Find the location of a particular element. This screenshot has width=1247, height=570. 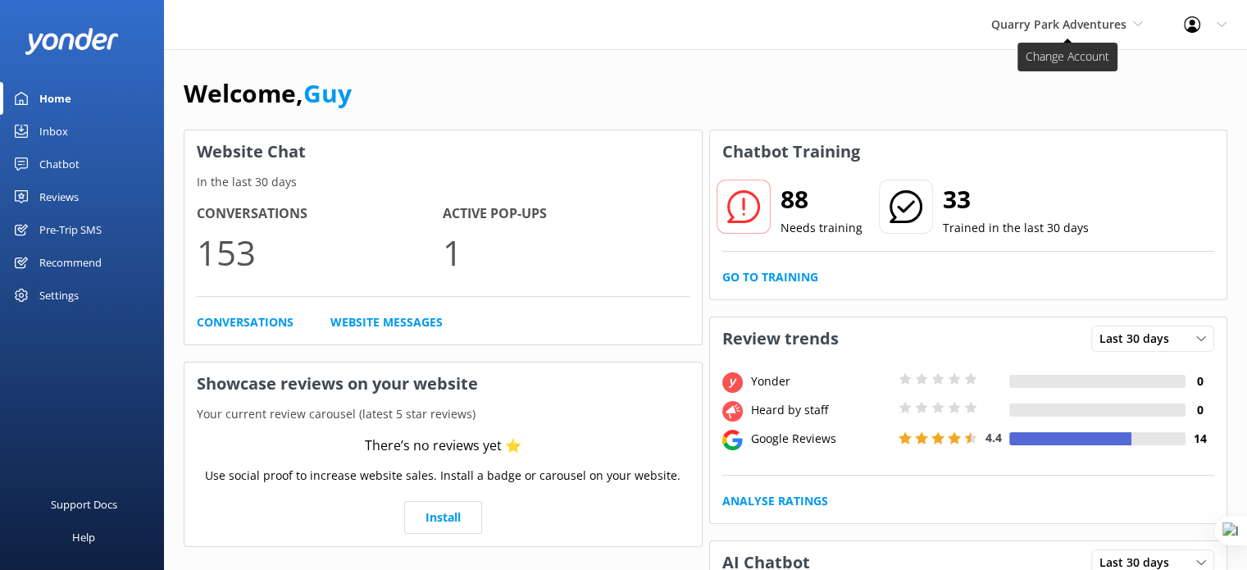

h4: Conversations is located at coordinates (320, 214).